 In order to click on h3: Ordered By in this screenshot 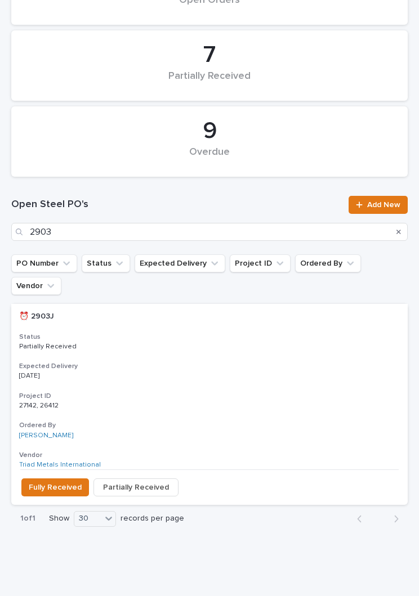, I will do `click(209, 426)`.